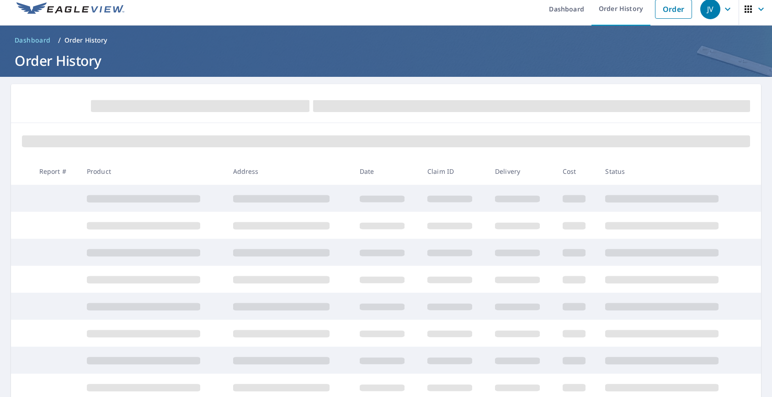 The width and height of the screenshot is (772, 397). What do you see at coordinates (522, 171) in the screenshot?
I see `th: Delivery` at bounding box center [522, 171].